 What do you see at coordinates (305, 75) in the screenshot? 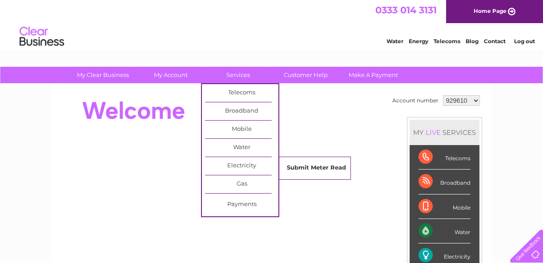
I see `a: Customer Help` at bounding box center [305, 75].